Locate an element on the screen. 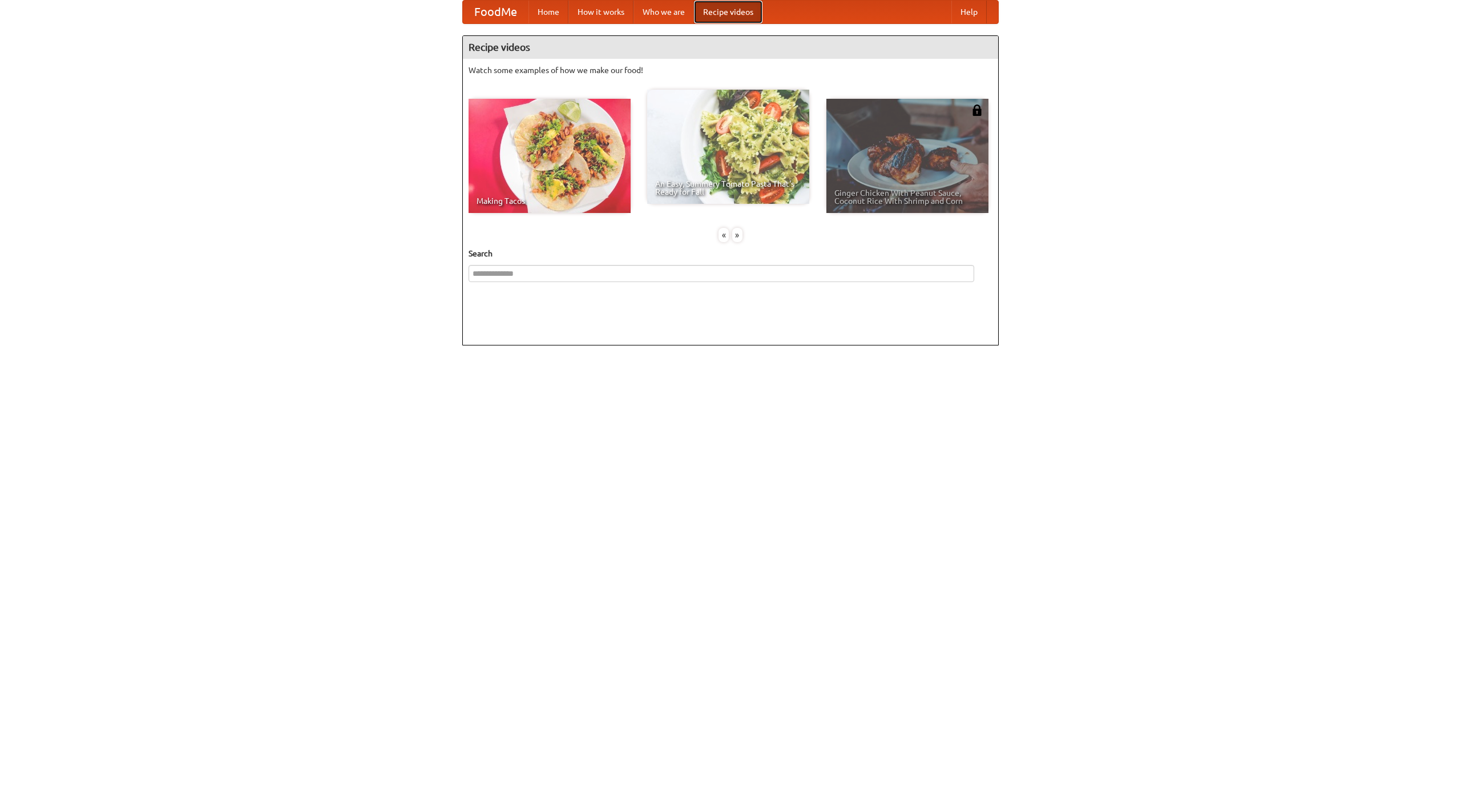 The width and height of the screenshot is (1461, 808). a: How it works is located at coordinates (601, 12).